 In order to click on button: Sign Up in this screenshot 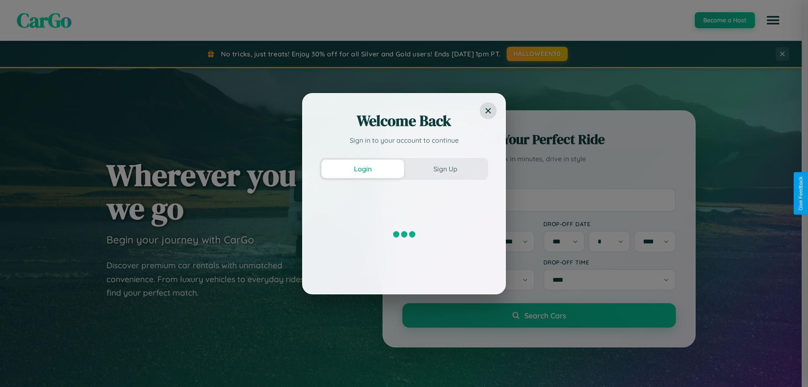, I will do `click(445, 169)`.